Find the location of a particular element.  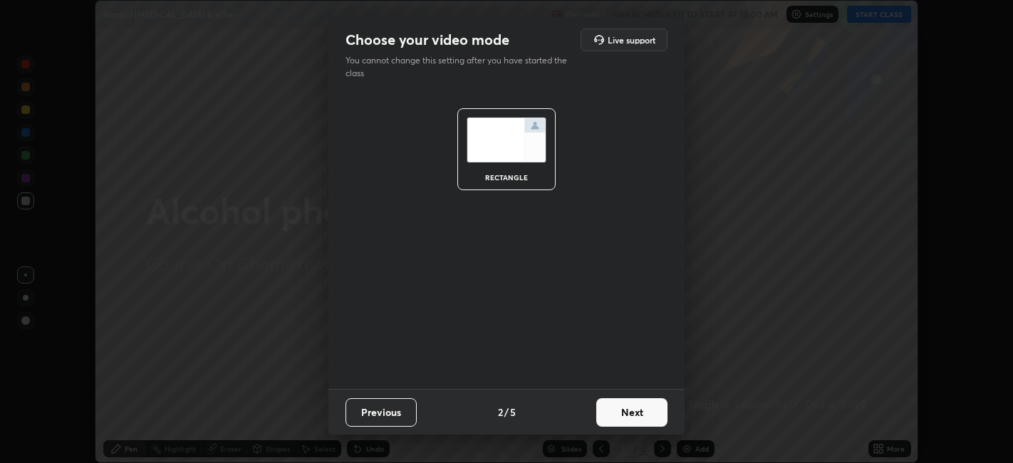

h4: 2 is located at coordinates (500, 412).